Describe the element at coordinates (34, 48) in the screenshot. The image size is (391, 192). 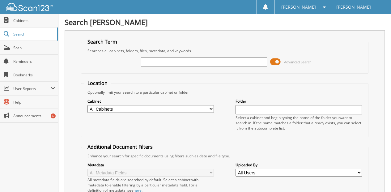
I see `span: Scan` at that location.